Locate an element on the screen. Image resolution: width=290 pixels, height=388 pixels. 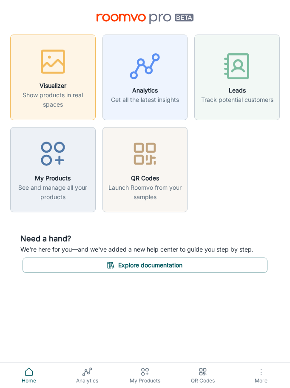
p: Track potential customers is located at coordinates (238, 100).